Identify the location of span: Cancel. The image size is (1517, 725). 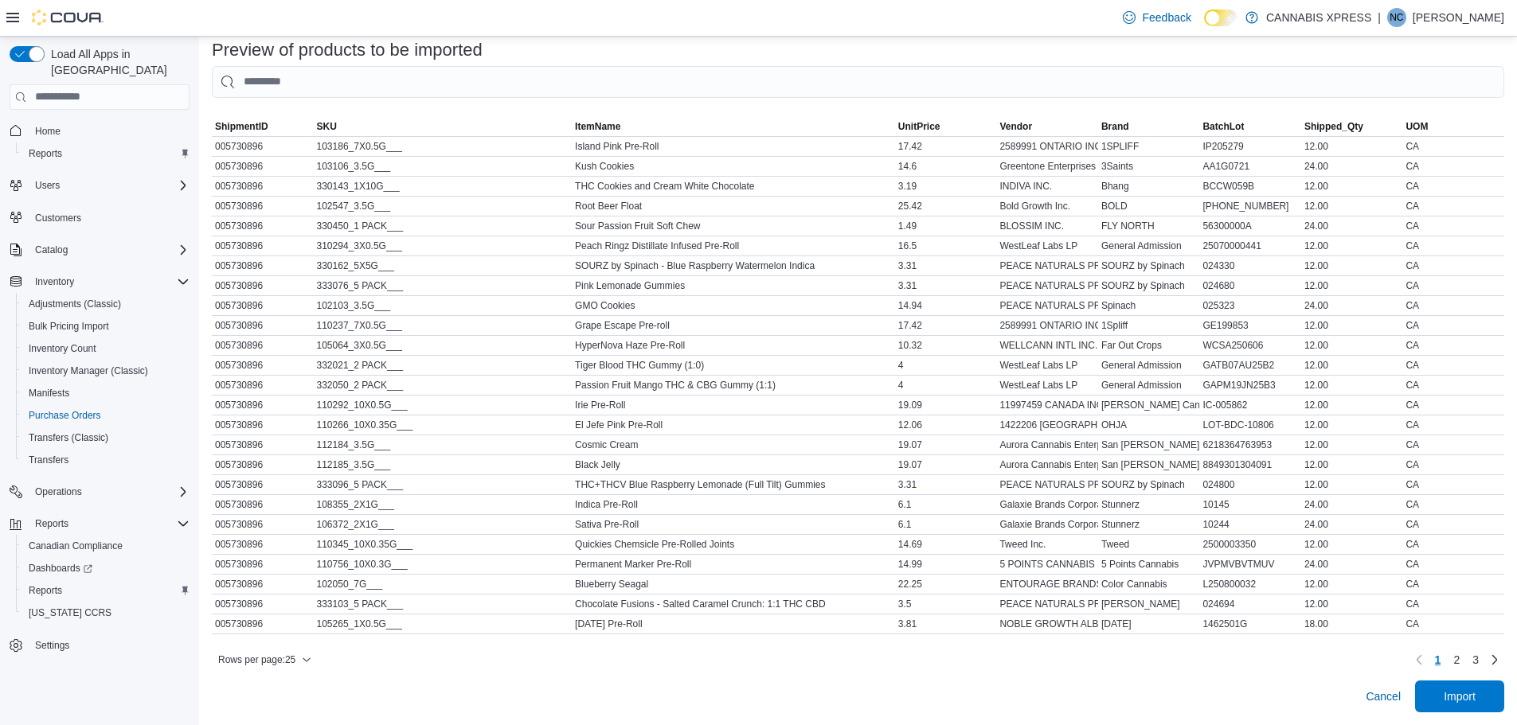
(1383, 697).